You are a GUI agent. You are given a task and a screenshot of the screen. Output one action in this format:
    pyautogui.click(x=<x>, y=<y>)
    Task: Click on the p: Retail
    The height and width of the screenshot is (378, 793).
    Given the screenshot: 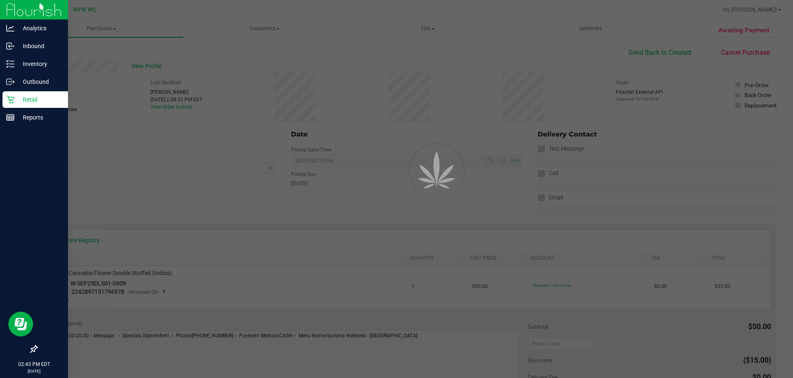 What is the action you would take?
    pyautogui.click(x=39, y=100)
    